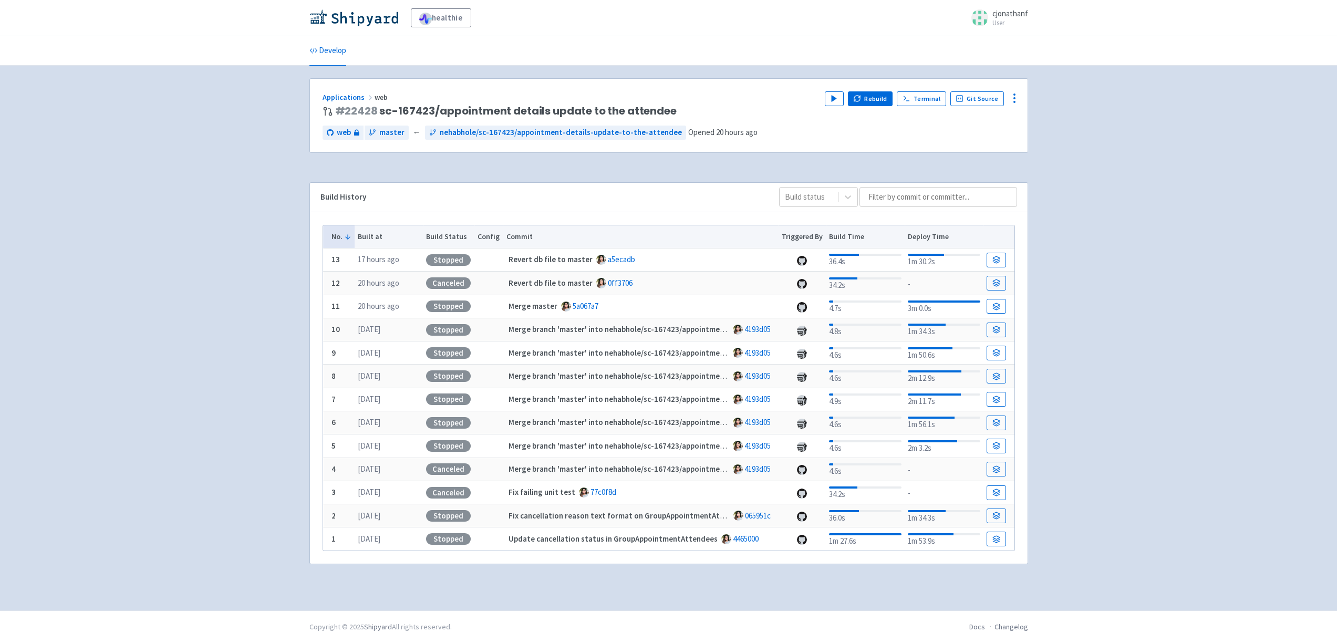 Image resolution: width=1337 pixels, height=643 pixels. I want to click on th: Build Status, so click(449, 237).